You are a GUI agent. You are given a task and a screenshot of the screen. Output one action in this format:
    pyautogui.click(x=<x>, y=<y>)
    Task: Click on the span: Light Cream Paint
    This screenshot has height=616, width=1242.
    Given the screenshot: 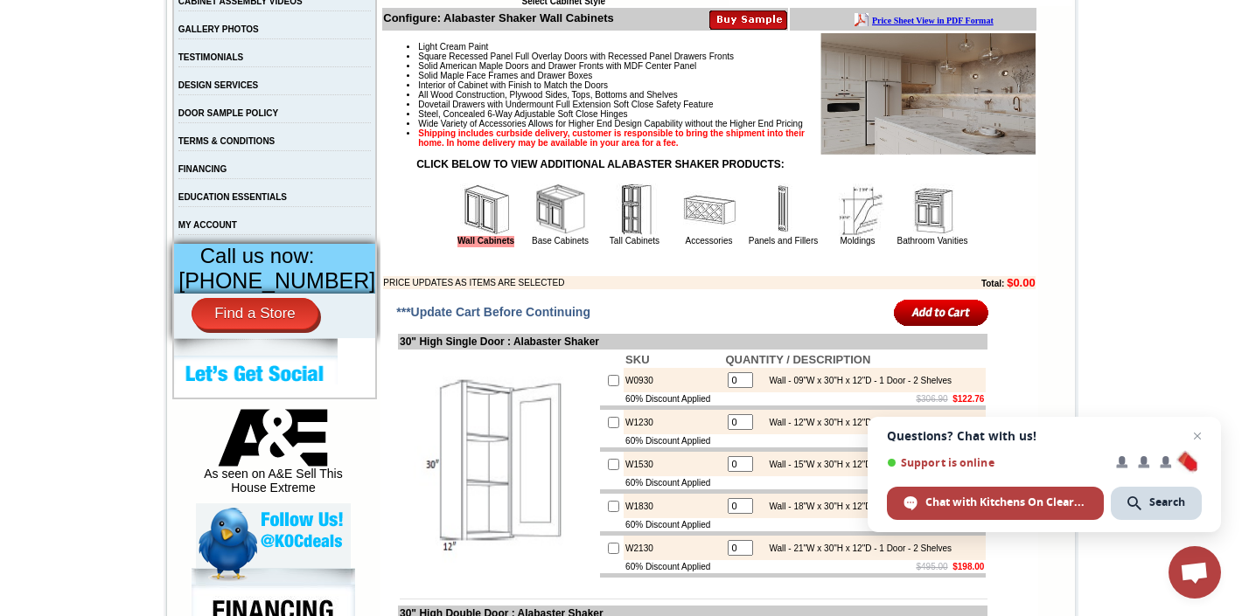 What is the action you would take?
    pyautogui.click(x=453, y=46)
    